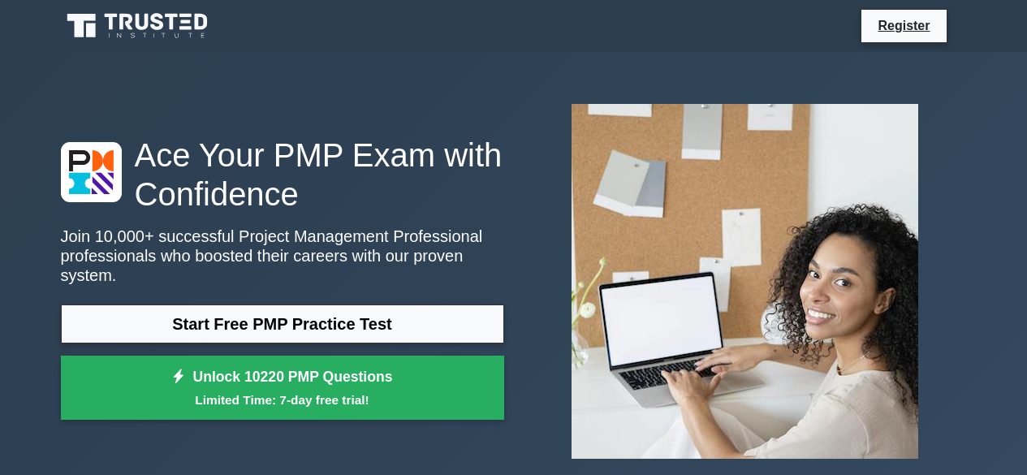 This screenshot has height=475, width=1027. Describe the element at coordinates (904, 25) in the screenshot. I see `a: Register` at that location.